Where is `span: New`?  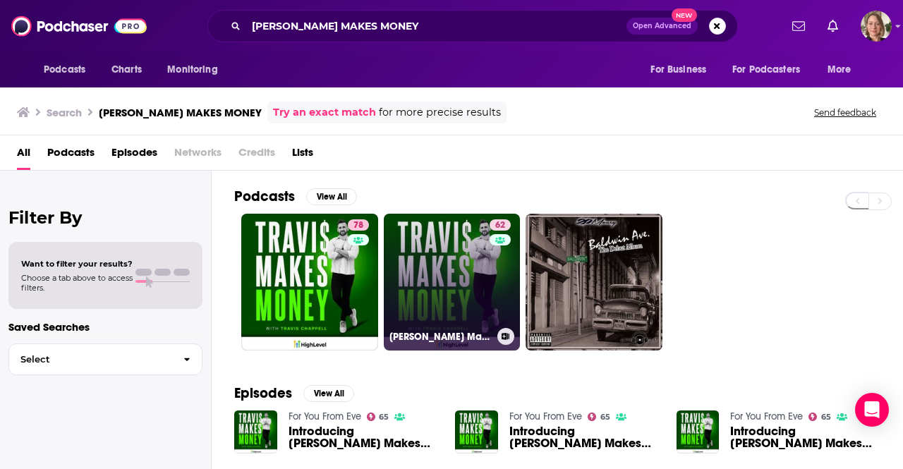
span: New is located at coordinates (684, 15).